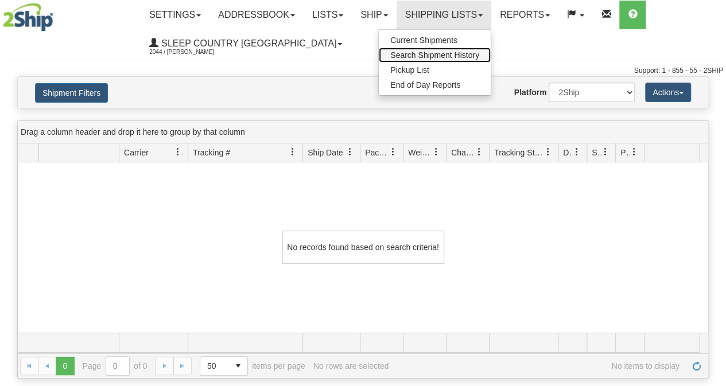 Image resolution: width=726 pixels, height=386 pixels. I want to click on span: No items to display, so click(538, 366).